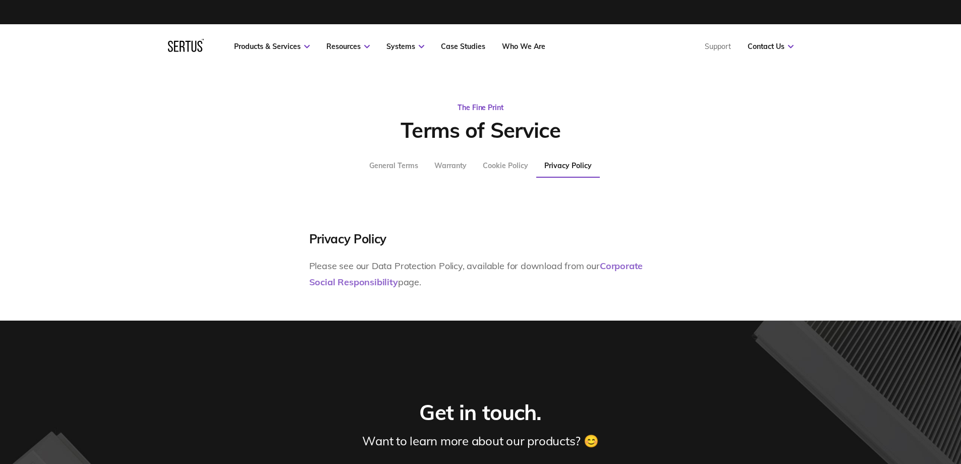  Describe the element at coordinates (476, 273) in the screenshot. I see `a: Corporate Social Responsibility` at that location.